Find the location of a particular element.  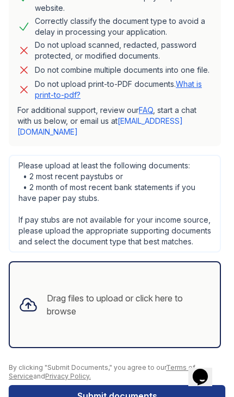

p: Do not upload print-to-PDF documents. is located at coordinates (123, 90).